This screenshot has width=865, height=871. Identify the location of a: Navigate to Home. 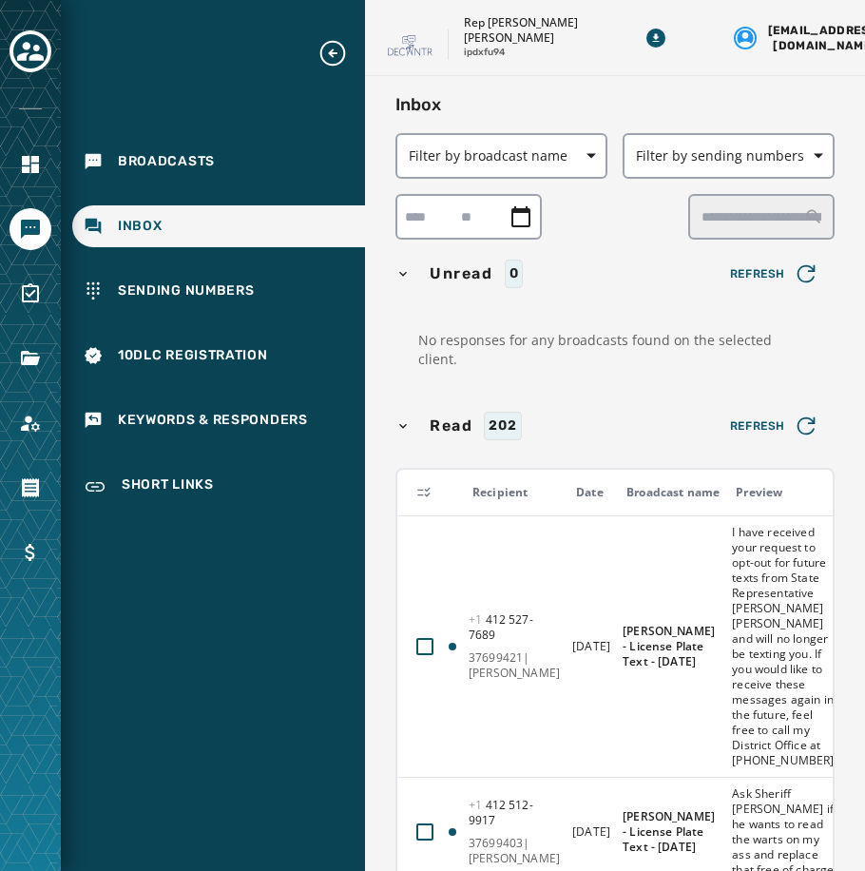
(30, 164).